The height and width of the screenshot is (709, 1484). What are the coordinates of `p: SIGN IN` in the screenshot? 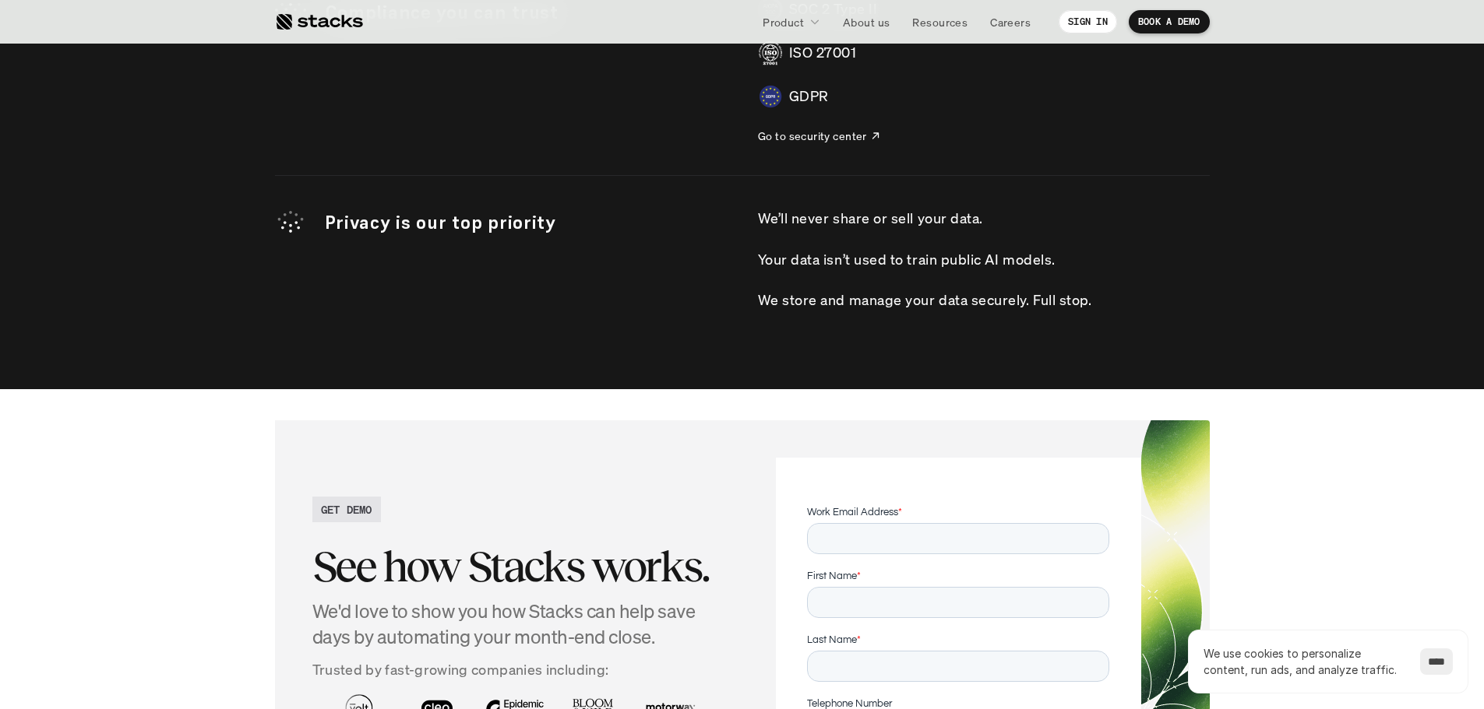 It's located at (1087, 22).